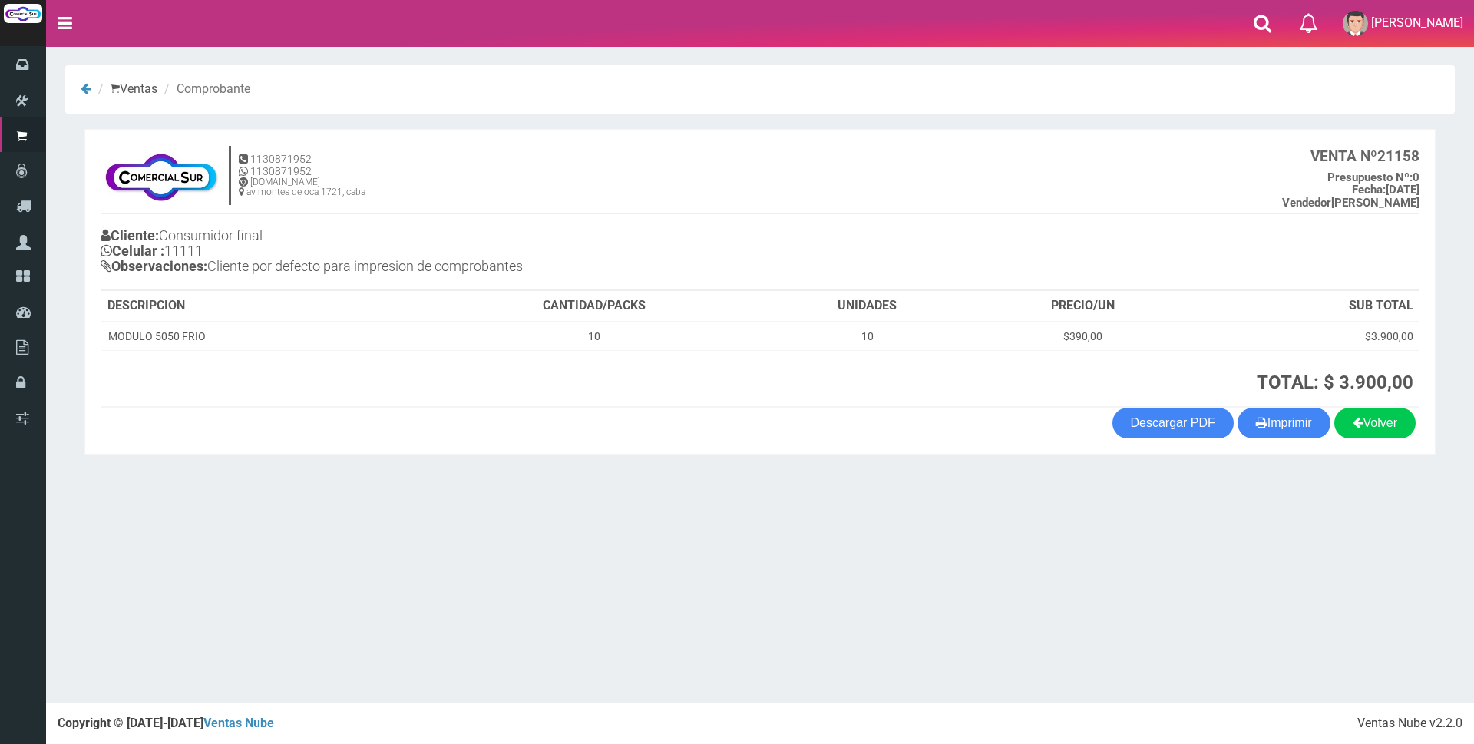  Describe the element at coordinates (1410, 723) in the screenshot. I see `div: Ventas Nube v2.2.0` at that location.